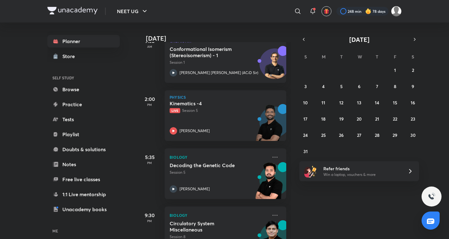 The image size is (449, 239). What do you see at coordinates (324, 86) in the screenshot?
I see `button: August 4, 2025` at bounding box center [324, 86].